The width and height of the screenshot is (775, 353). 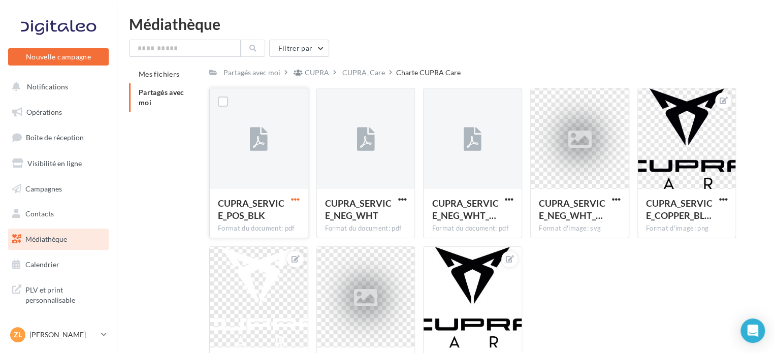 I want to click on div: Charte CUPRA Care, so click(x=428, y=73).